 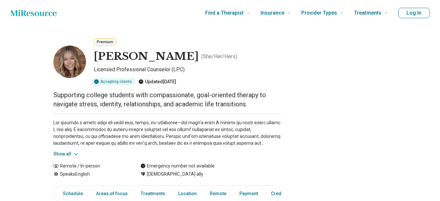 What do you see at coordinates (112, 194) in the screenshot?
I see `a: Areas of focus` at bounding box center [112, 194].